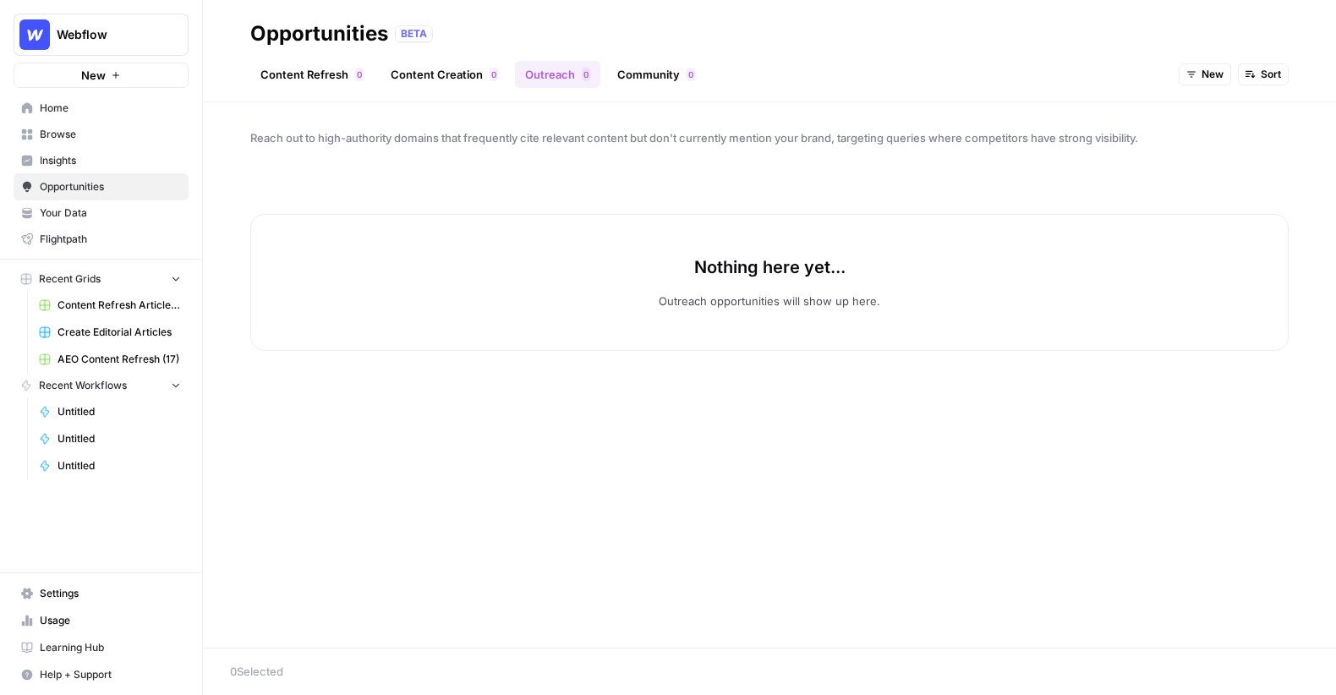 The width and height of the screenshot is (1336, 695). Describe the element at coordinates (101, 187) in the screenshot. I see `a: Opportunities` at that location.